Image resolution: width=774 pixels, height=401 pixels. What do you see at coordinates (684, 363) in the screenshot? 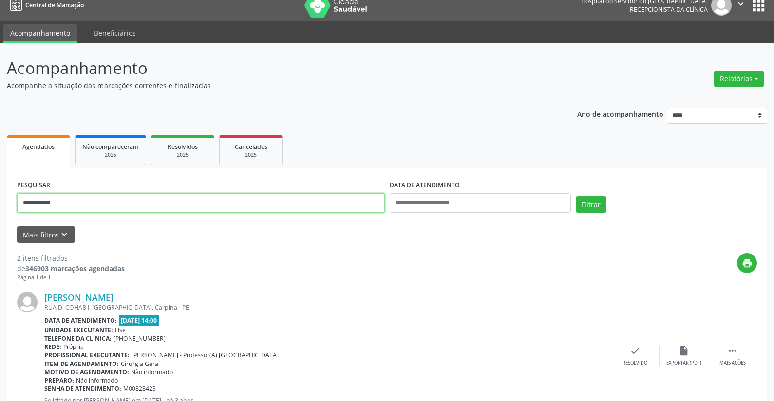
I see `div: Exportar (PDF)` at bounding box center [684, 363].